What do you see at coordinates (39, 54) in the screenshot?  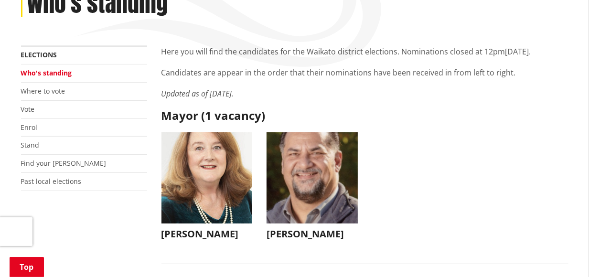 I see `a: Elections` at bounding box center [39, 54].